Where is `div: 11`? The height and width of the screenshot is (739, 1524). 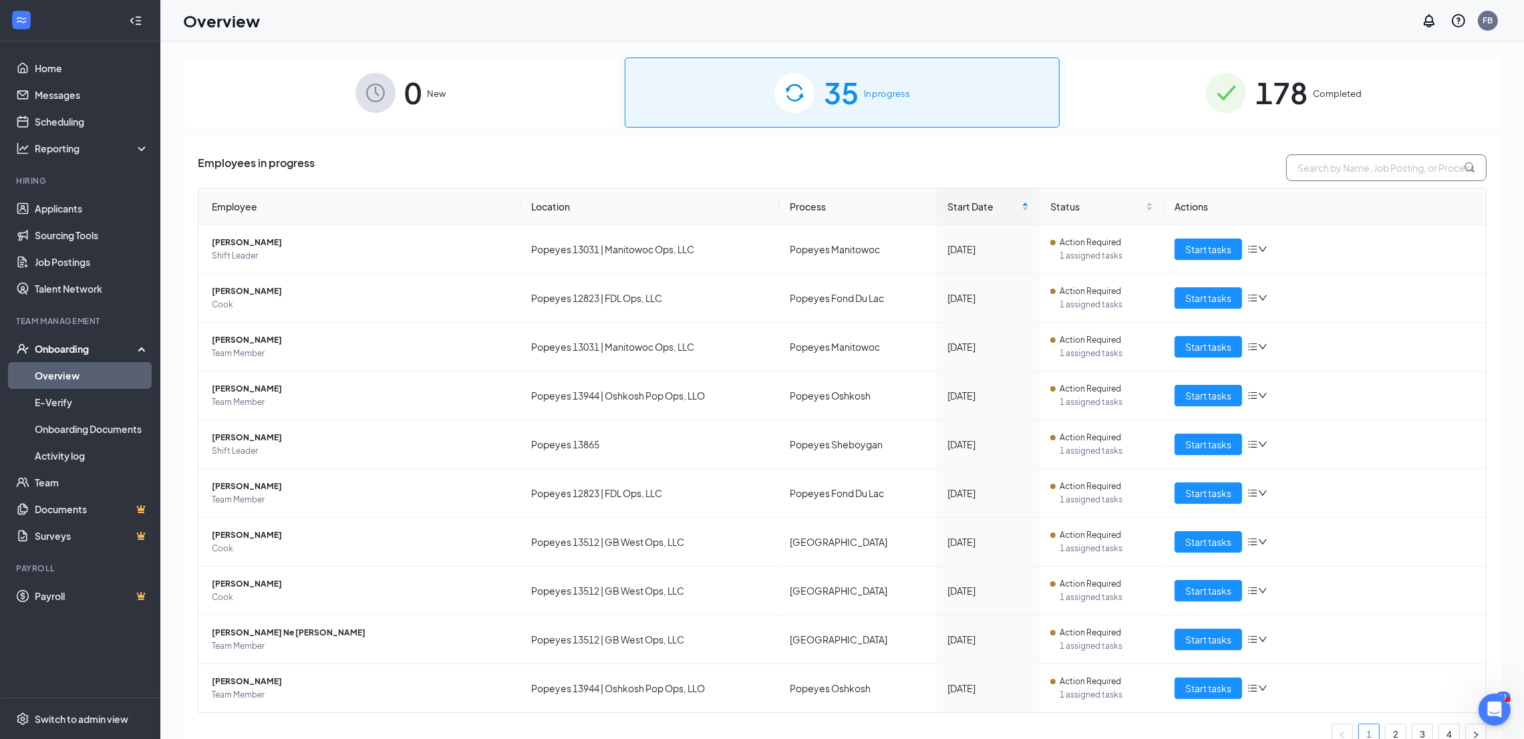
div: 11 is located at coordinates (1503, 697).